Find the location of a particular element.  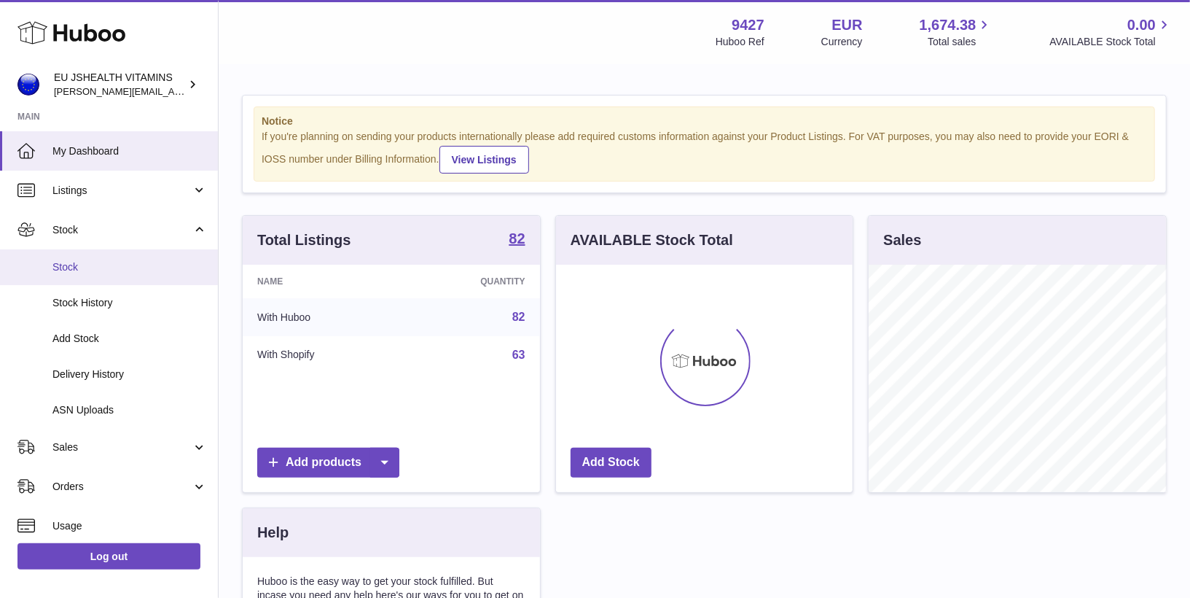

span: Orders is located at coordinates (122, 486).